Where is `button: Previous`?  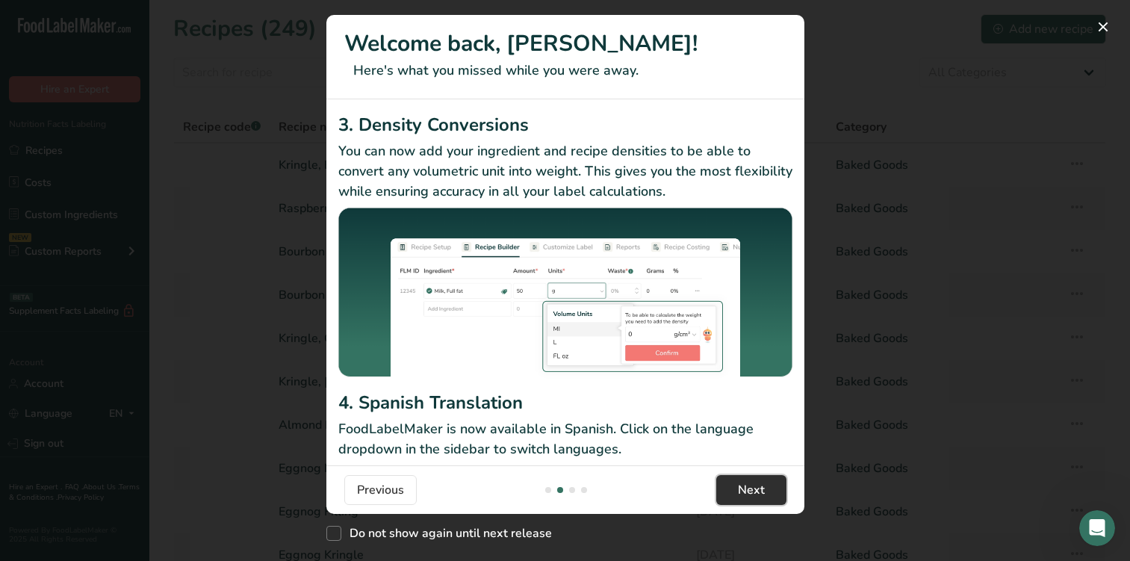 button: Previous is located at coordinates (380, 490).